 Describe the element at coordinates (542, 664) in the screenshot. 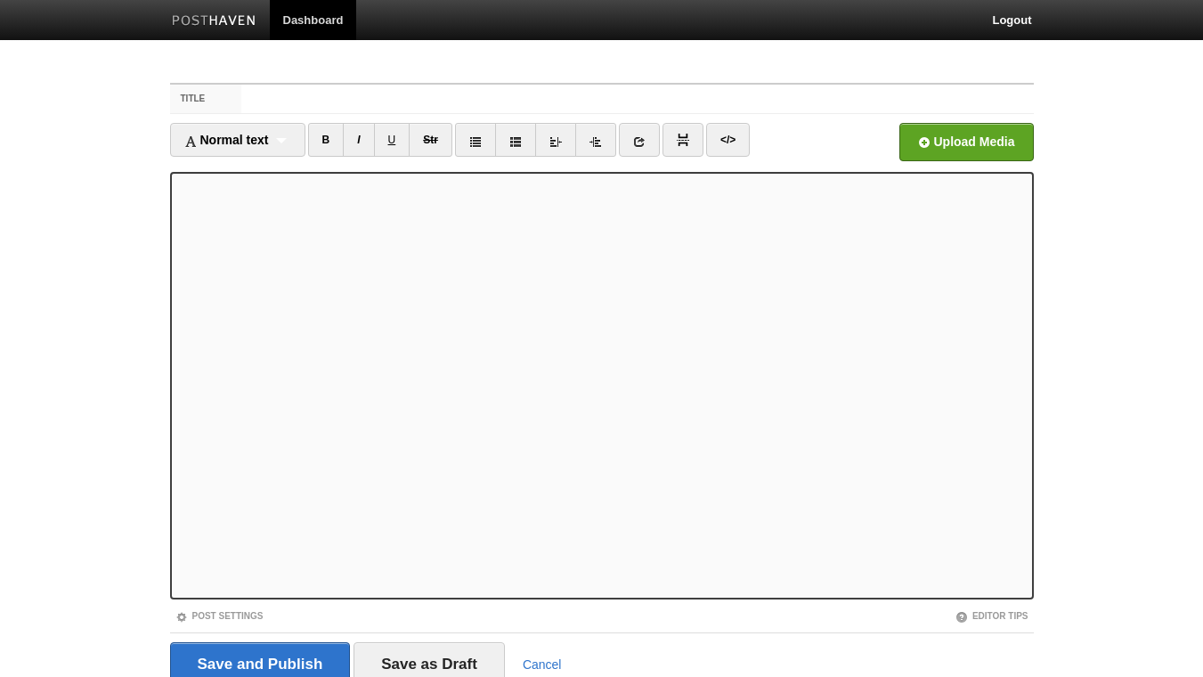

I see `a: Cancel` at that location.